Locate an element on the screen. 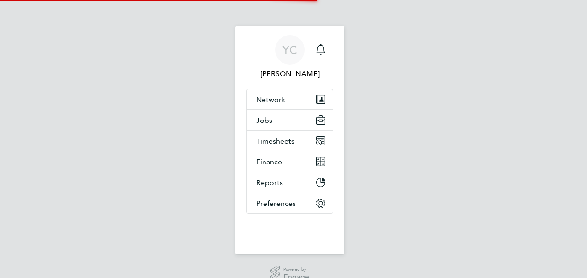 The width and height of the screenshot is (587, 278). button: Network is located at coordinates (290, 99).